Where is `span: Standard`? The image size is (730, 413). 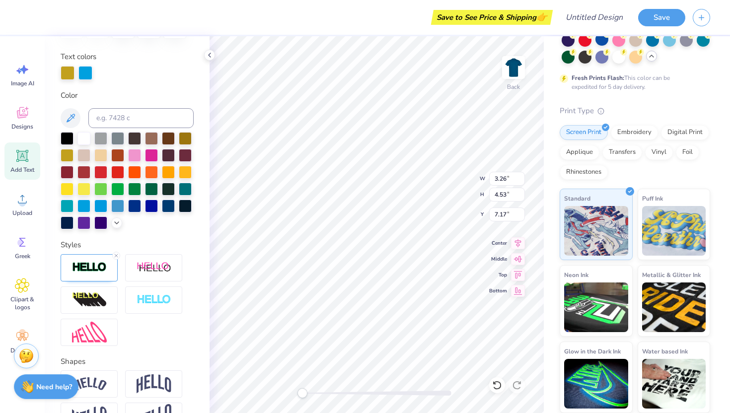 span: Standard is located at coordinates (577, 198).